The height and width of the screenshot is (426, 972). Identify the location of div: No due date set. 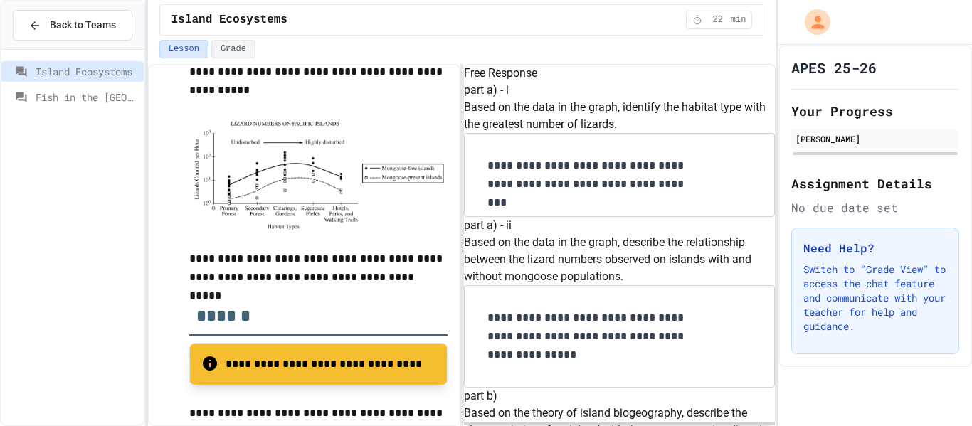
(876, 208).